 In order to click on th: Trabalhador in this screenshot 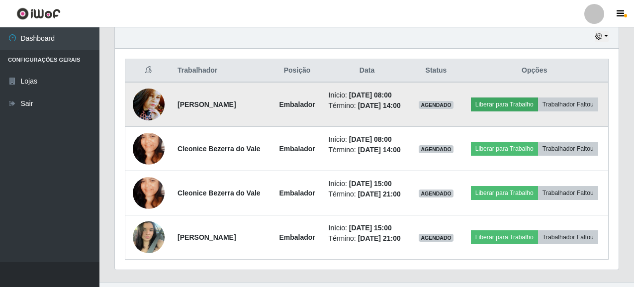, I will do `click(222, 71)`.